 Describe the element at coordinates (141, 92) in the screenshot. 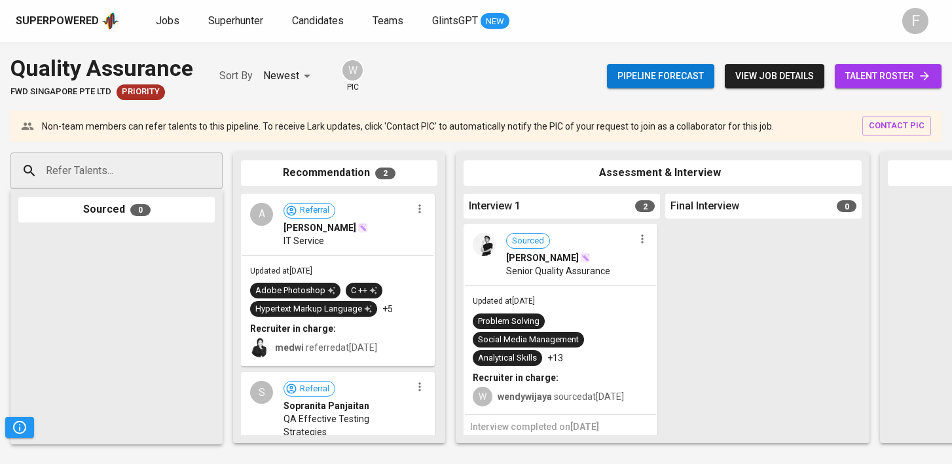

I see `span: Priority` at that location.